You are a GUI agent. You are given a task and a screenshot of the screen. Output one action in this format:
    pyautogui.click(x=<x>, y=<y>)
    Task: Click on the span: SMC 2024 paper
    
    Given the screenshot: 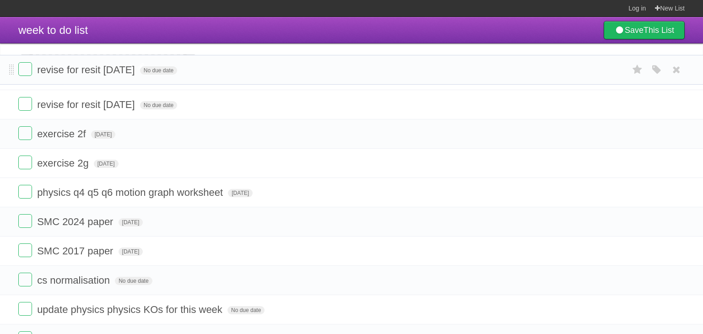 What is the action you would take?
    pyautogui.click(x=76, y=221)
    